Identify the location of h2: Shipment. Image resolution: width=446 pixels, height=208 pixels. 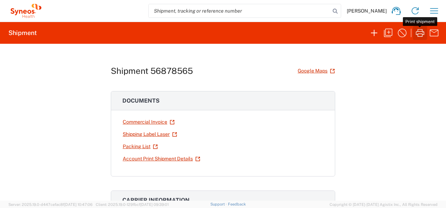
(22, 33).